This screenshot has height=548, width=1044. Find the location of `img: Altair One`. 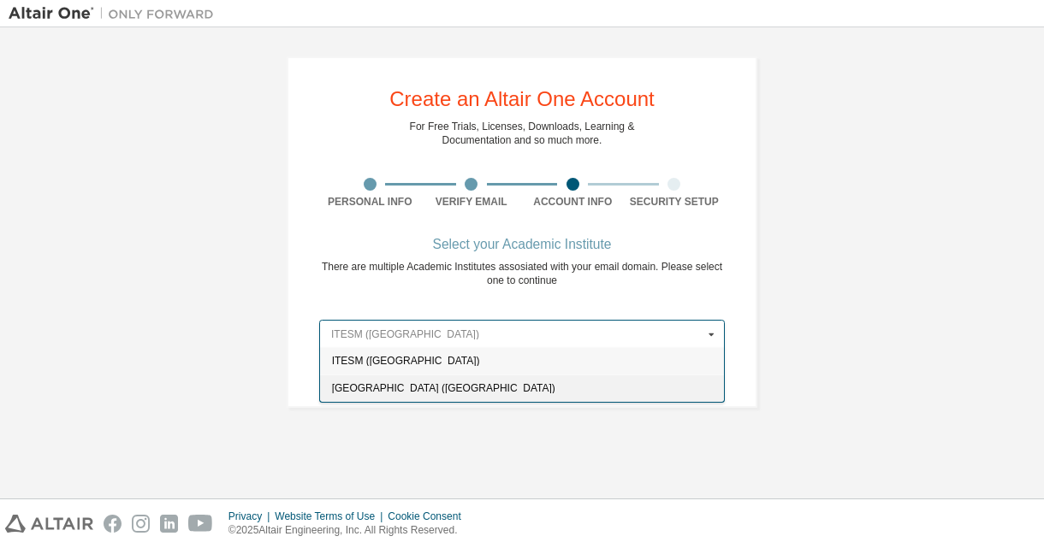

img: Altair One is located at coordinates (116, 14).